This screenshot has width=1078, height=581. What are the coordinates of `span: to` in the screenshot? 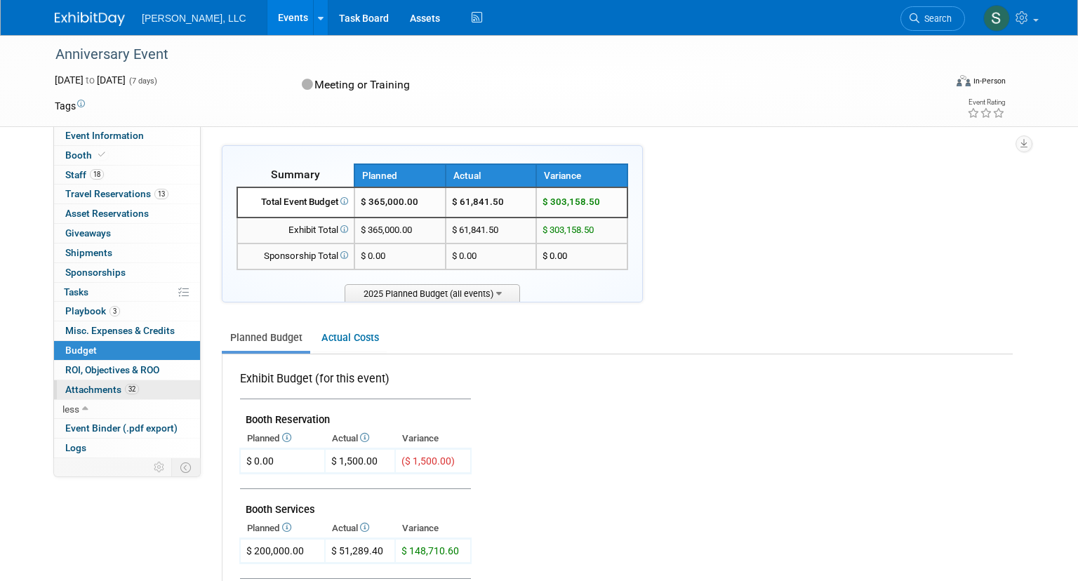 It's located at (90, 80).